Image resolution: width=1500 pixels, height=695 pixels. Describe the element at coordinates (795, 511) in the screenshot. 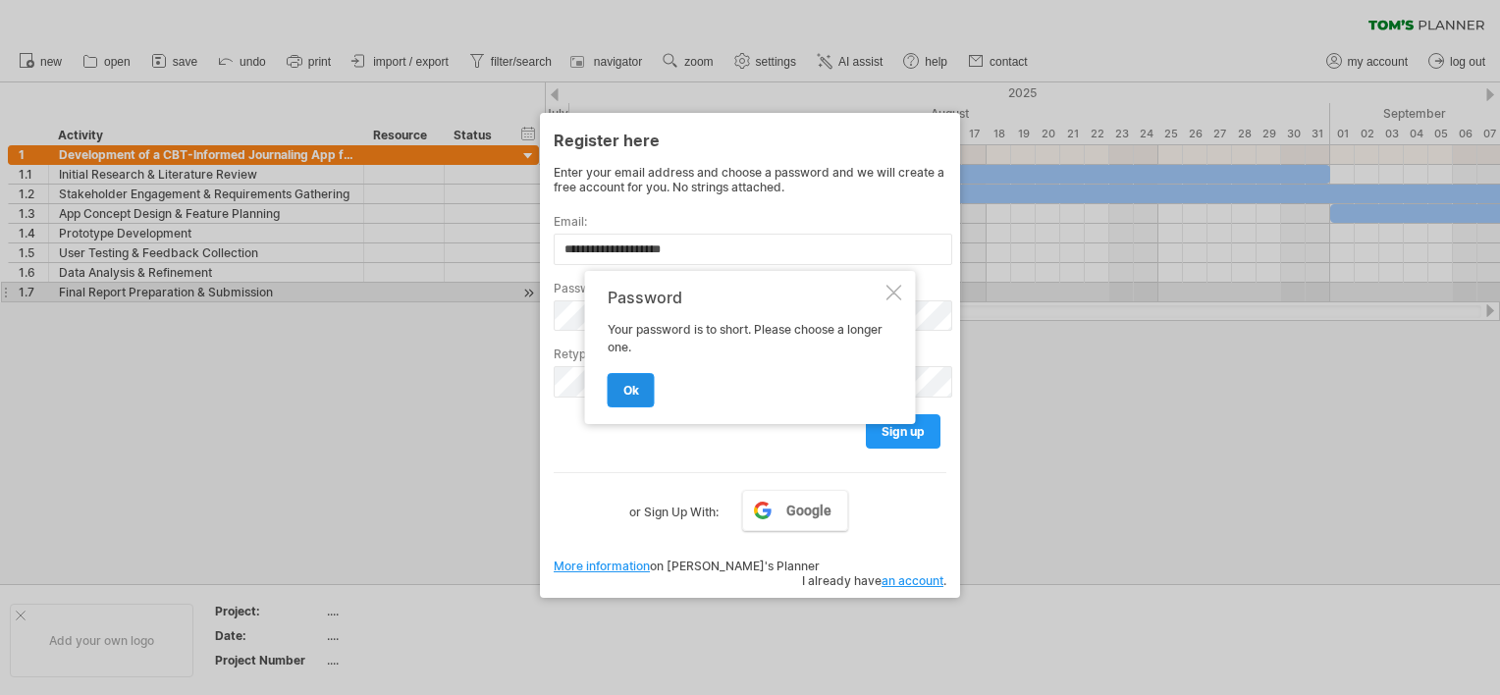

I see `a: Google` at that location.